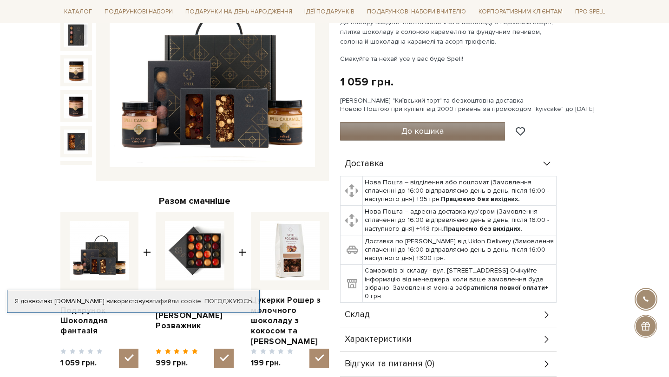 The image size is (669, 377). I want to click on a: Корпоративним клієнтам, so click(520, 12).